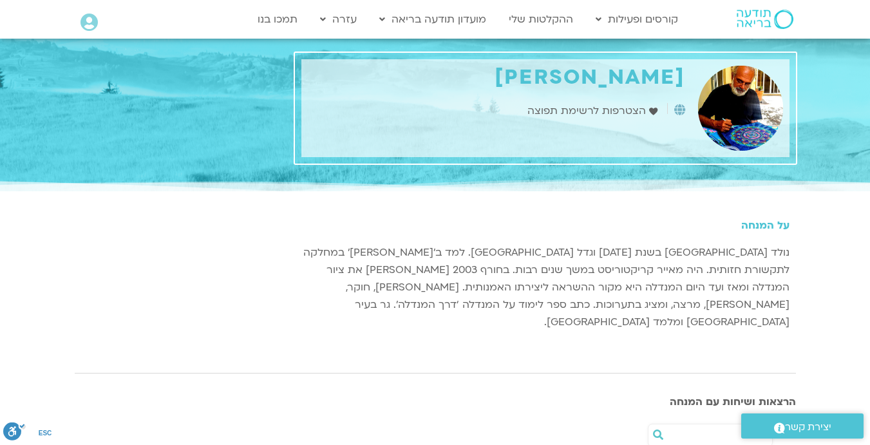 The height and width of the screenshot is (445, 870). I want to click on h3: הרצאות ושיחות עם המנחה, so click(435, 402).